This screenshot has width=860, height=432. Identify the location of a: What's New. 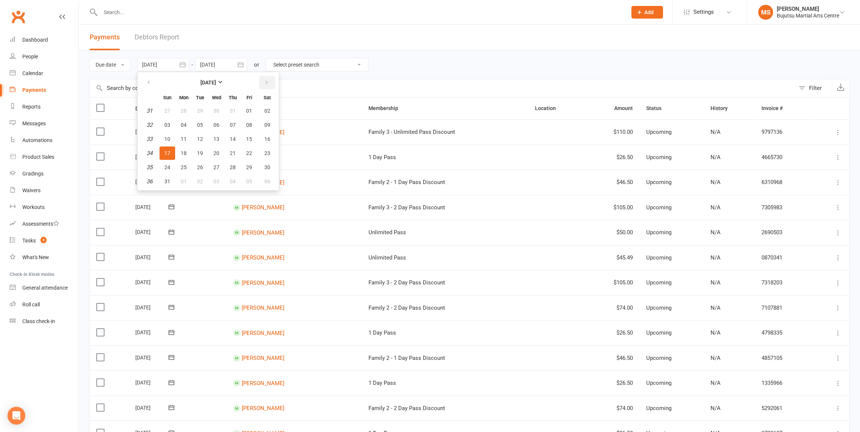
(44, 257).